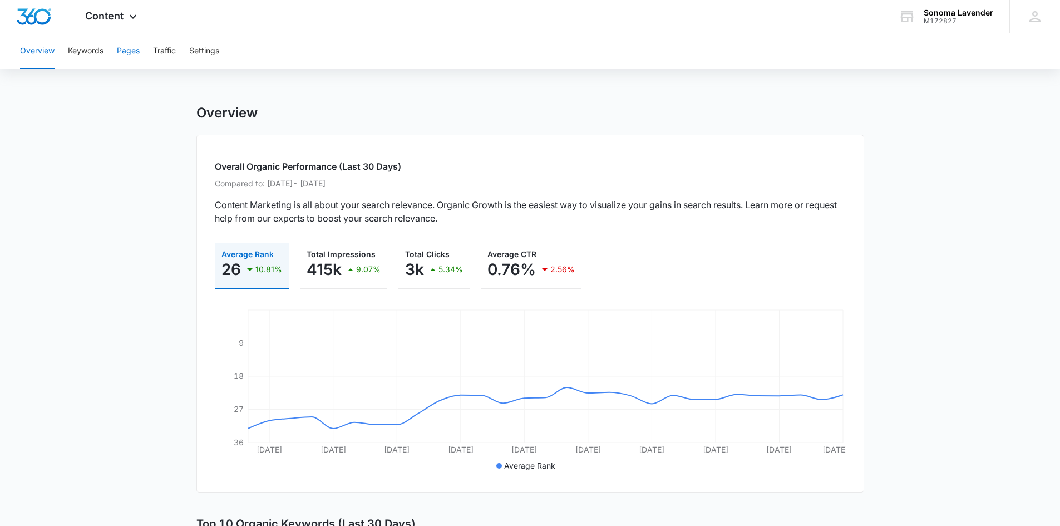  Describe the element at coordinates (239, 376) in the screenshot. I see `tspan: 18` at that location.